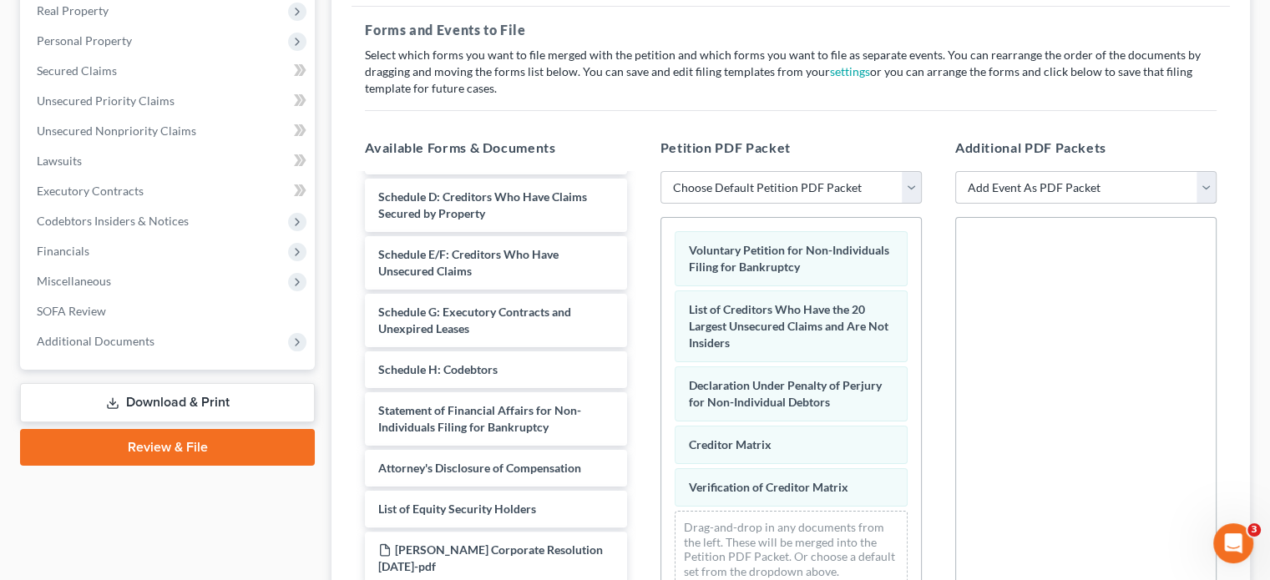 The image size is (1270, 580). Describe the element at coordinates (729, 444) in the screenshot. I see `span: Creditor Matrix` at that location.